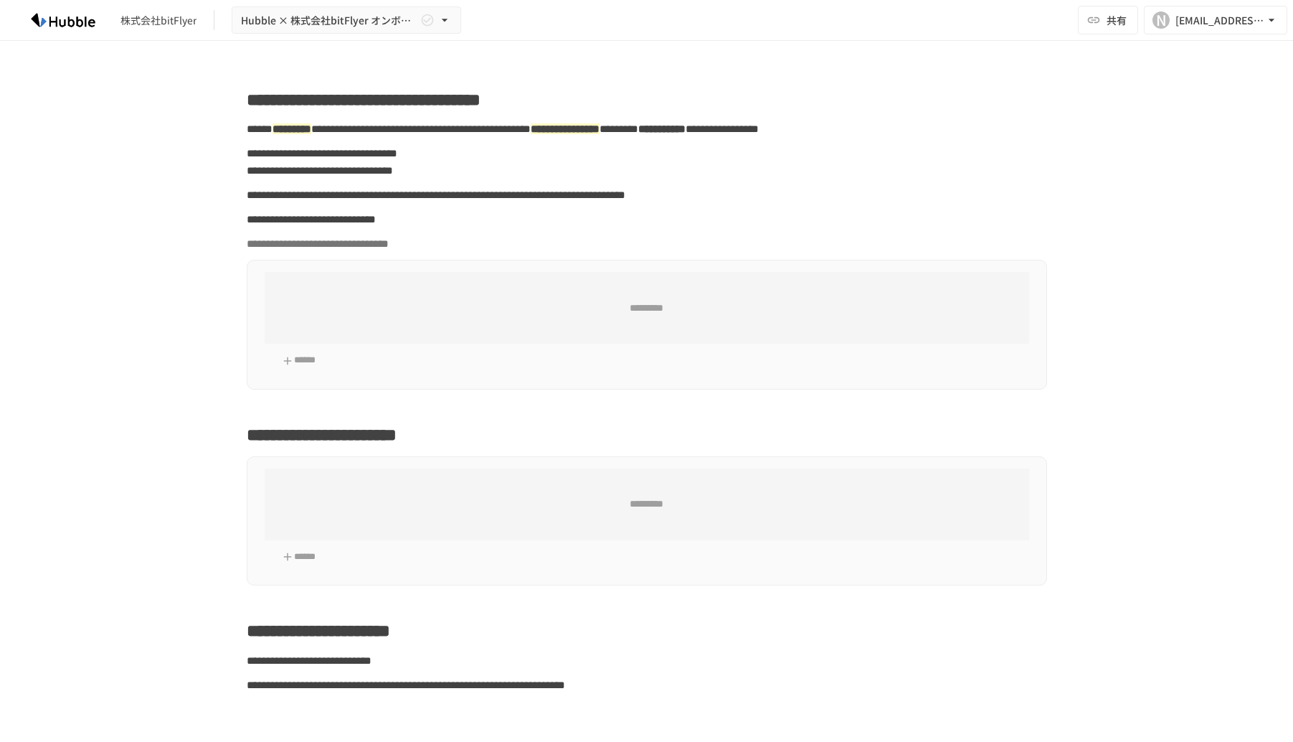 The width and height of the screenshot is (1293, 742). Describe the element at coordinates (1108, 20) in the screenshot. I see `button: 共有` at that location.